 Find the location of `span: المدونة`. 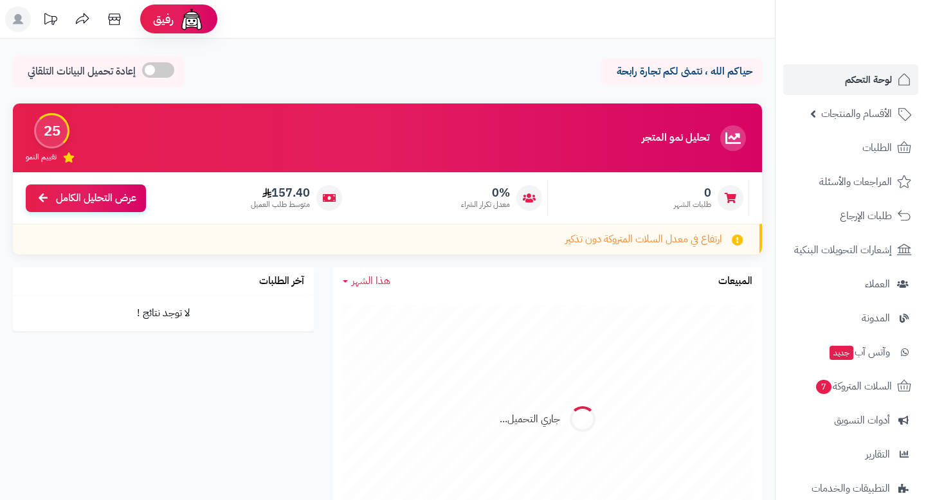

span: المدونة is located at coordinates (876, 318).